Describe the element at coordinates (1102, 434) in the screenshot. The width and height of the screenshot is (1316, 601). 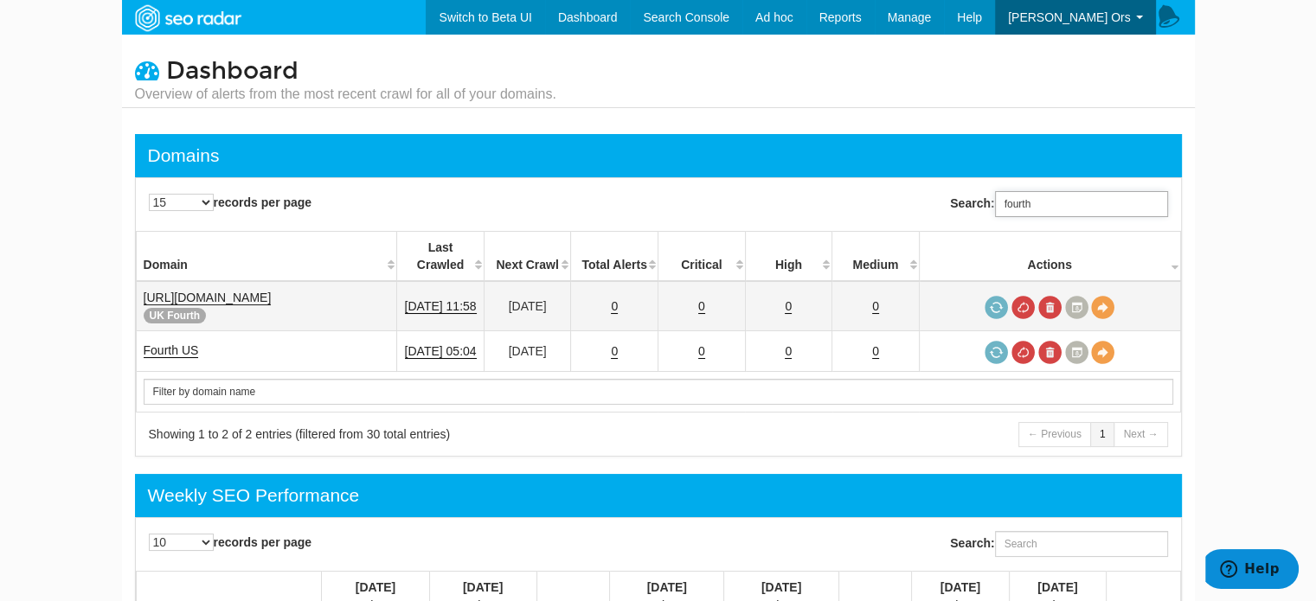
I see `a: 1` at that location.